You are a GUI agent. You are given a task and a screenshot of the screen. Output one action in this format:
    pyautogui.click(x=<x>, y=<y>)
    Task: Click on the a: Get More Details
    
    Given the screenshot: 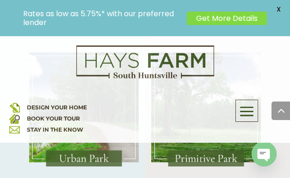 What is the action you would take?
    pyautogui.click(x=227, y=18)
    